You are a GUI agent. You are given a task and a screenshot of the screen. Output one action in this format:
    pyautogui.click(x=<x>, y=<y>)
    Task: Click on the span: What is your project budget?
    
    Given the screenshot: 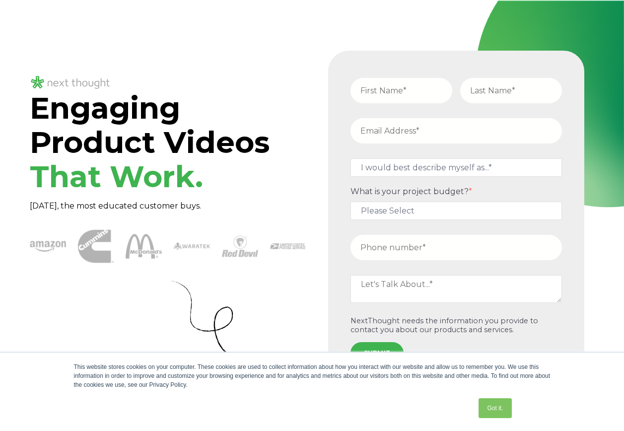 What is the action you would take?
    pyautogui.click(x=410, y=191)
    